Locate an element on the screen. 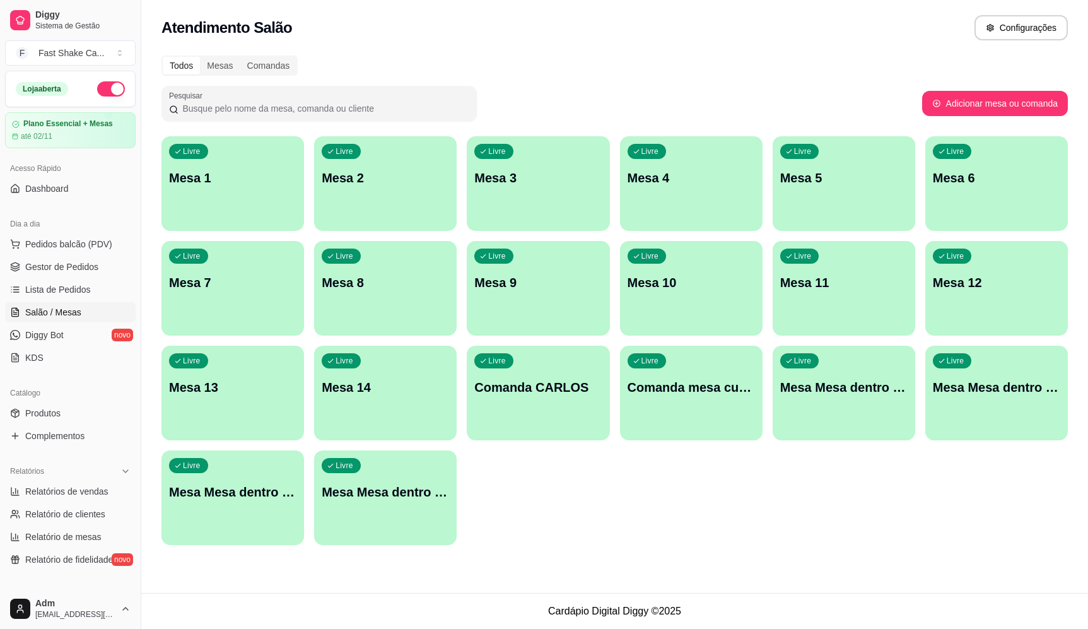  button: LivreMesa Mesa dentro vermelha is located at coordinates (386, 498).